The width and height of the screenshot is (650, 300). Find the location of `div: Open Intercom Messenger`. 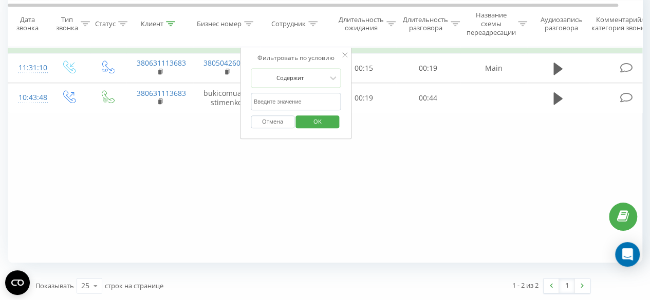

div: Open Intercom Messenger is located at coordinates (627, 255).